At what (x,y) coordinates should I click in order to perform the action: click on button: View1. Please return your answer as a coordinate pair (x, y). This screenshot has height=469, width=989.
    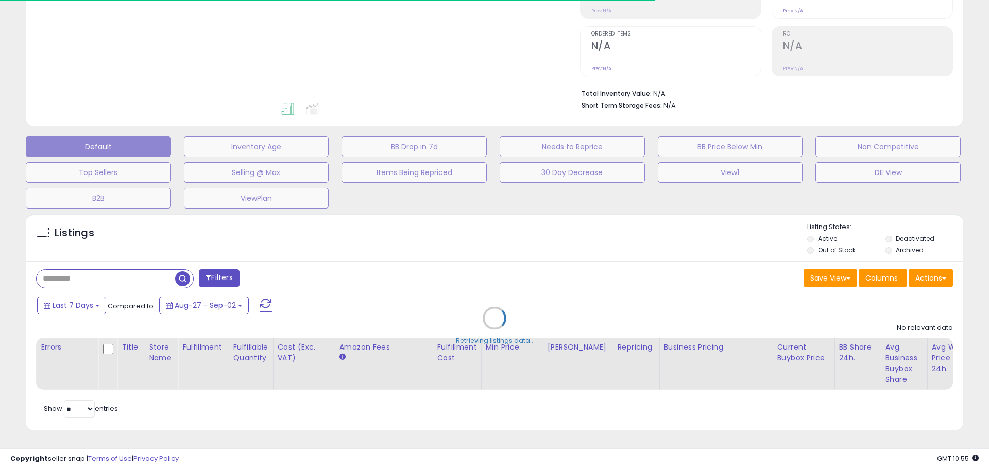
    Looking at the image, I should click on (731, 173).